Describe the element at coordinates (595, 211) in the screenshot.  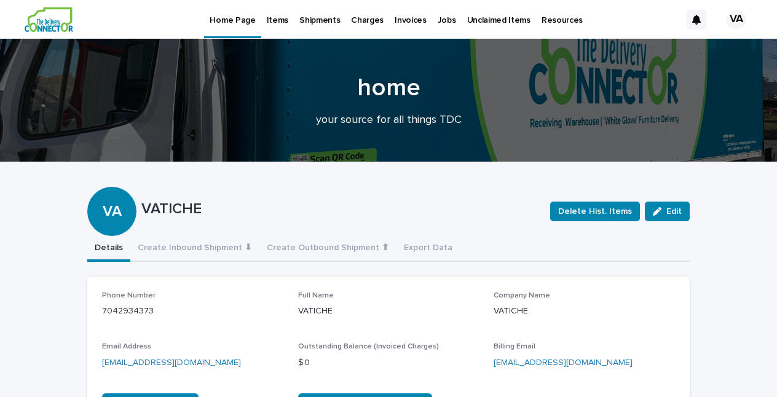
I see `span: Delete Hist. Items` at that location.